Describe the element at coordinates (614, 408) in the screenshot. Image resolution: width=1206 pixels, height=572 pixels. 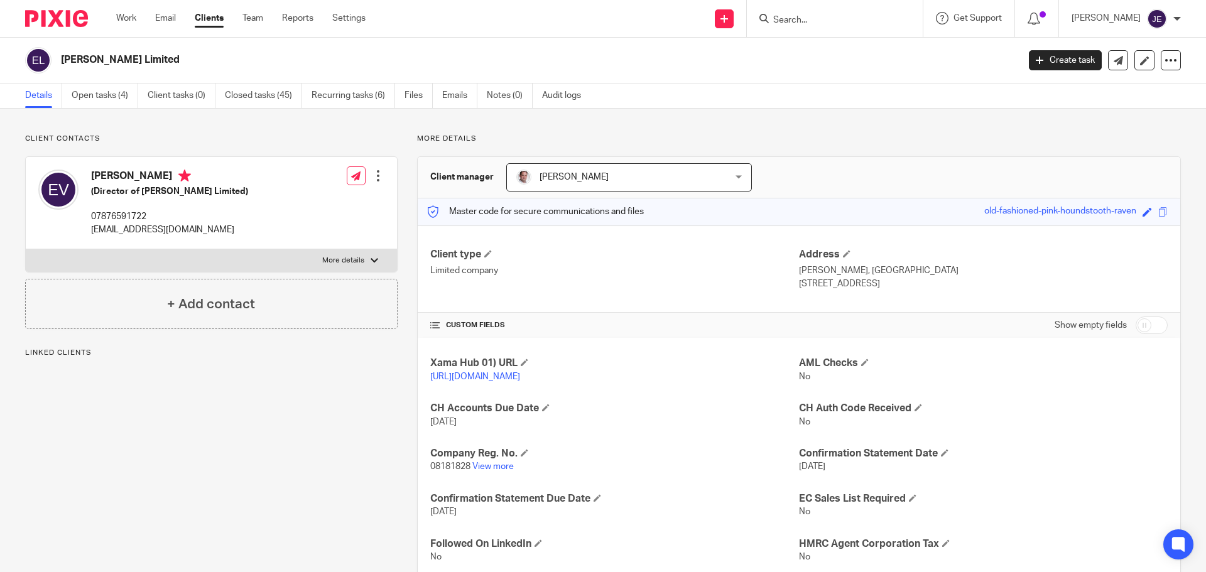
I see `h4: CH Accounts Due Date` at that location.